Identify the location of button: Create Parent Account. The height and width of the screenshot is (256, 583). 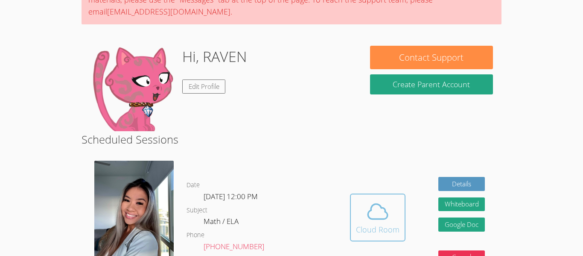
(431, 84).